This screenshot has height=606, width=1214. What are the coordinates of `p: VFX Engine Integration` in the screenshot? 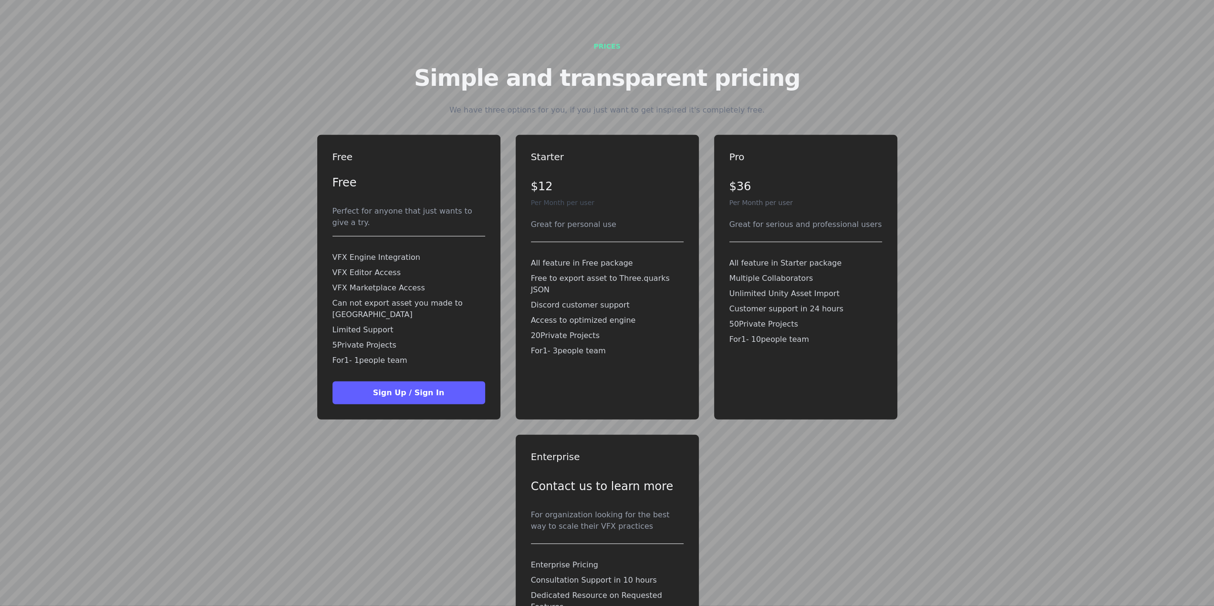 It's located at (409, 258).